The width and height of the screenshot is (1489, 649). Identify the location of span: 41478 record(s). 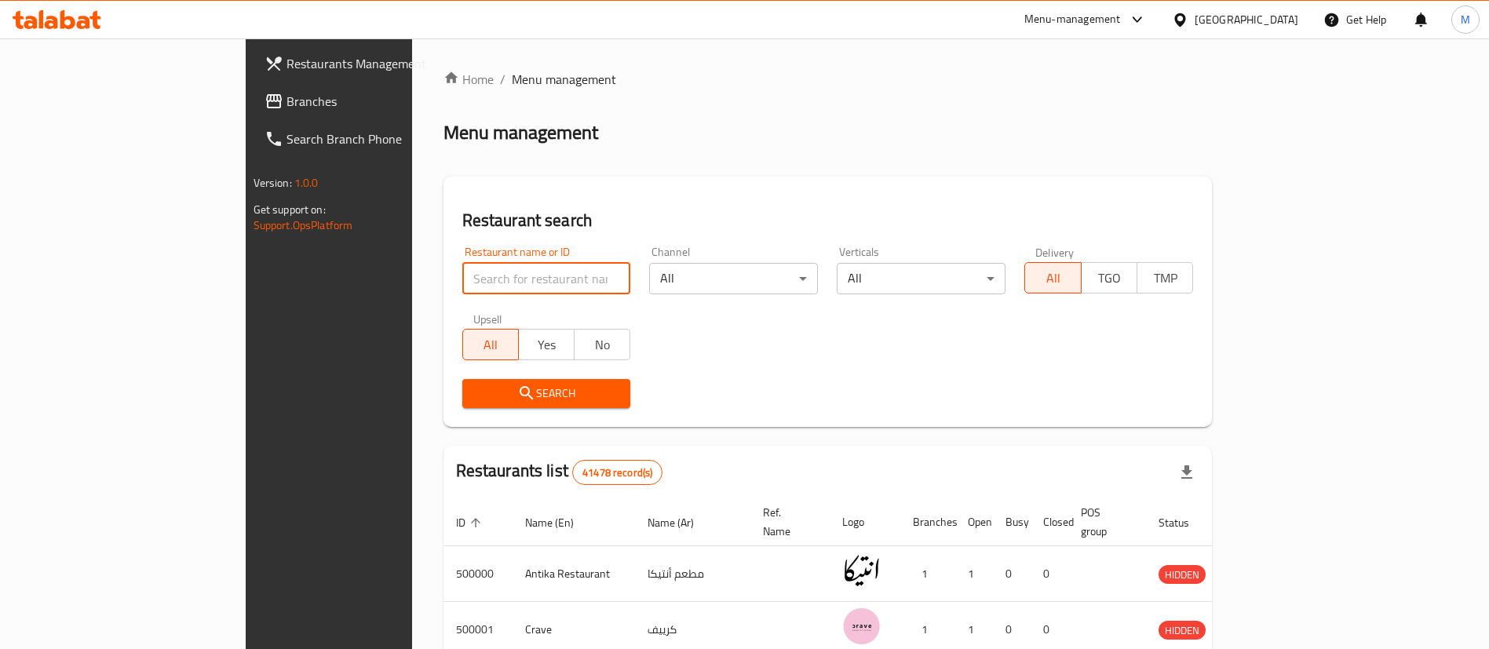
(617, 473).